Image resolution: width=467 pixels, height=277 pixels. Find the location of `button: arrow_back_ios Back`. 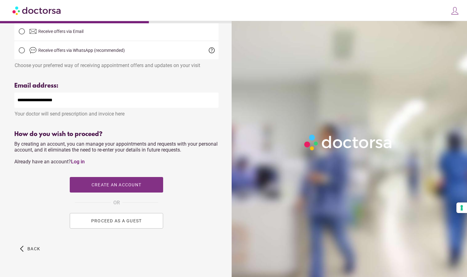

button: arrow_back_ios Back is located at coordinates (30, 249).